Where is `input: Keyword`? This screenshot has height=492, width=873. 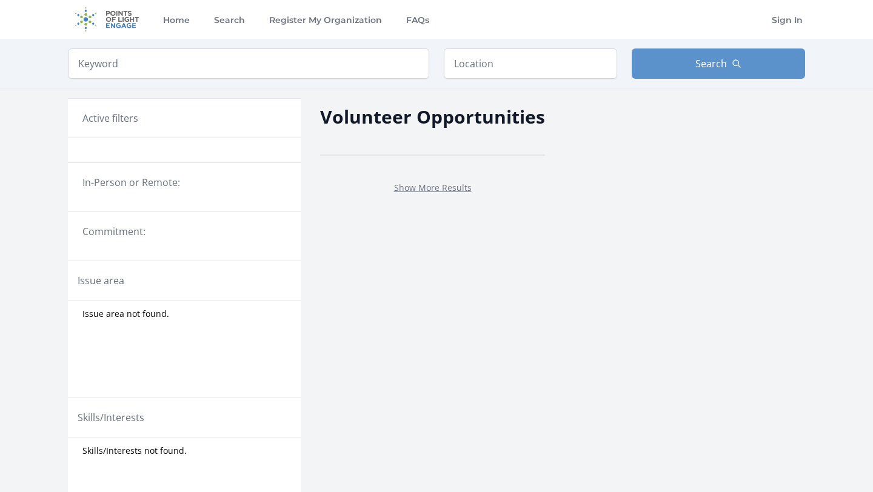 input: Keyword is located at coordinates (249, 64).